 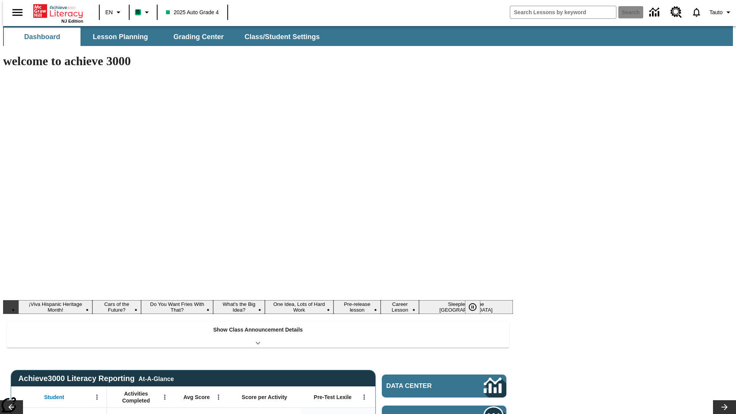 What do you see at coordinates (476, 307) in the screenshot?
I see `div: Pause` at bounding box center [476, 307].